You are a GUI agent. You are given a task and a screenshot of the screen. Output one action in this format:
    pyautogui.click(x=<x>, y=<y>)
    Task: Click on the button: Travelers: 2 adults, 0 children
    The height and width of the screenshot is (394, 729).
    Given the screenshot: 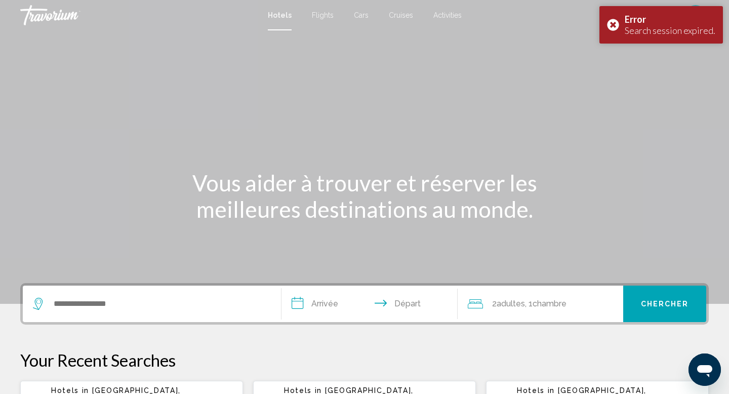 What is the action you would take?
    pyautogui.click(x=540, y=304)
    